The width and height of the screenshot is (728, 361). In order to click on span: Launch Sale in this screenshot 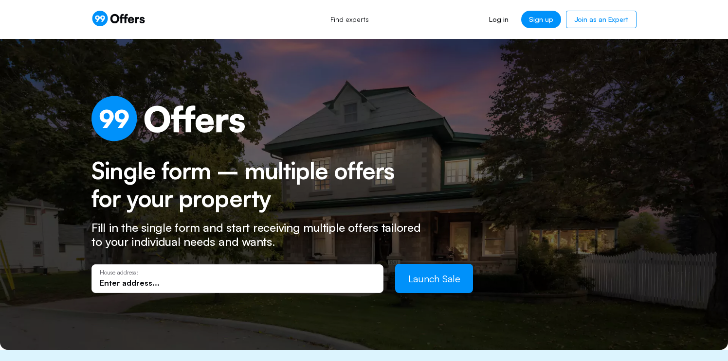, I will do `click(434, 279)`.